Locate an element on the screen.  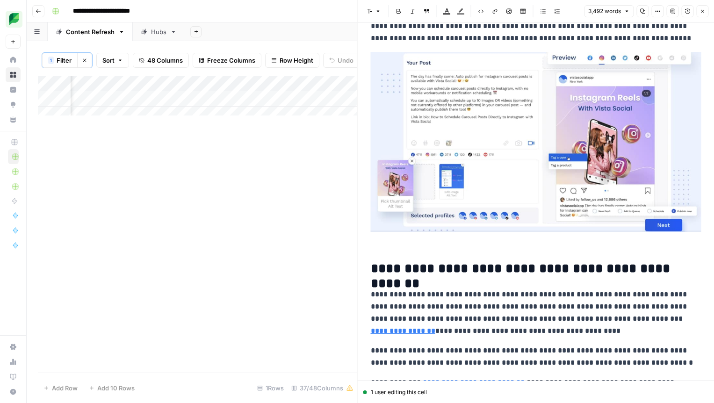
span: Freeze Columns is located at coordinates (231, 60).